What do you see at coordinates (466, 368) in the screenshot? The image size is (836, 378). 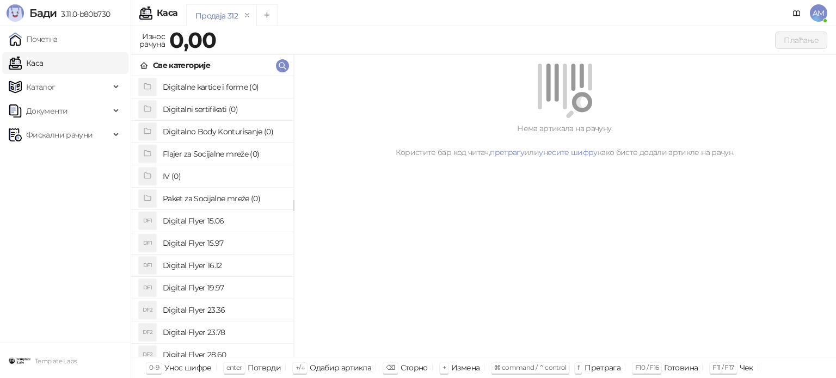 I see `div: Измена` at bounding box center [466, 368].